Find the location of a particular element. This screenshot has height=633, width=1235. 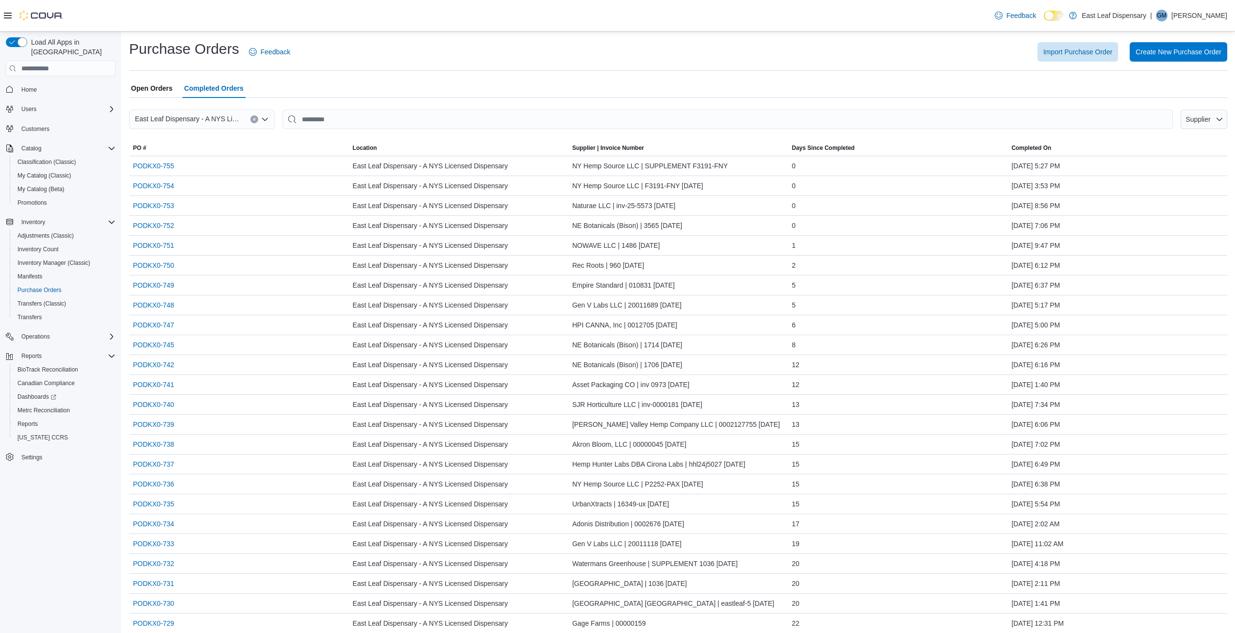

button: Import Purchase Order is located at coordinates (1078, 52).